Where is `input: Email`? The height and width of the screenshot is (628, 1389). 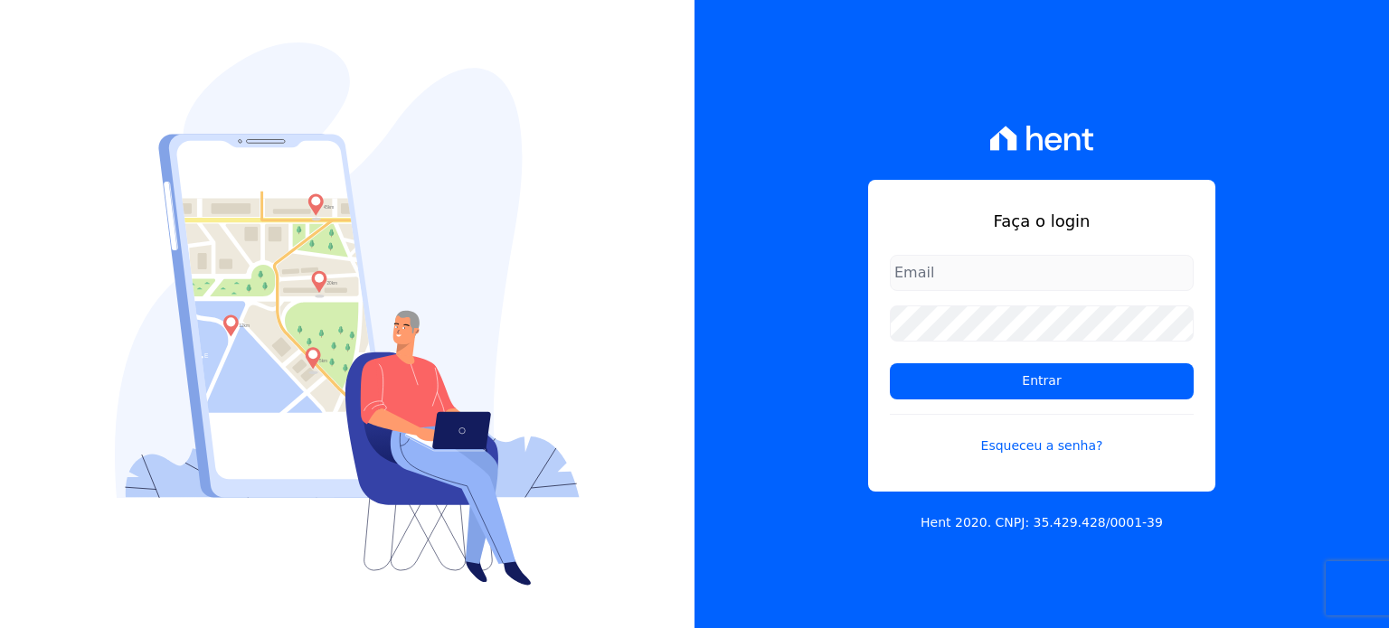 input: Email is located at coordinates (1042, 273).